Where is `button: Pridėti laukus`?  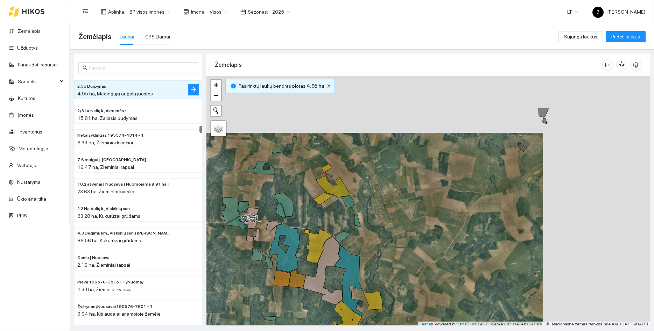
button: Pridėti laukus is located at coordinates (626, 37).